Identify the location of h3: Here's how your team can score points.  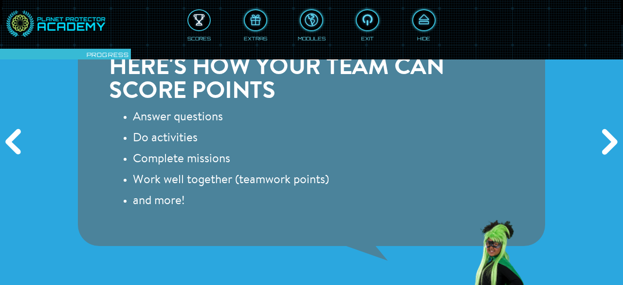
(311, 80).